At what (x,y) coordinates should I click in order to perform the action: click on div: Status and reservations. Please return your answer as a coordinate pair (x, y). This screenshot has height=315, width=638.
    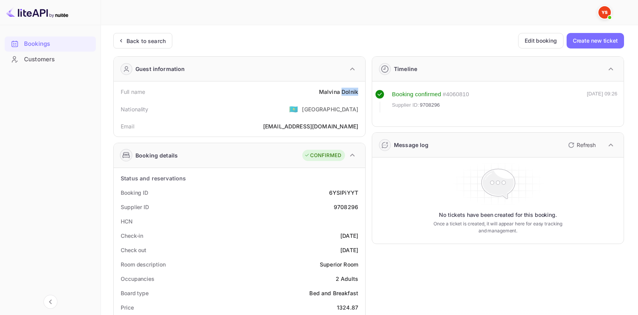
    Looking at the image, I should click on (153, 178).